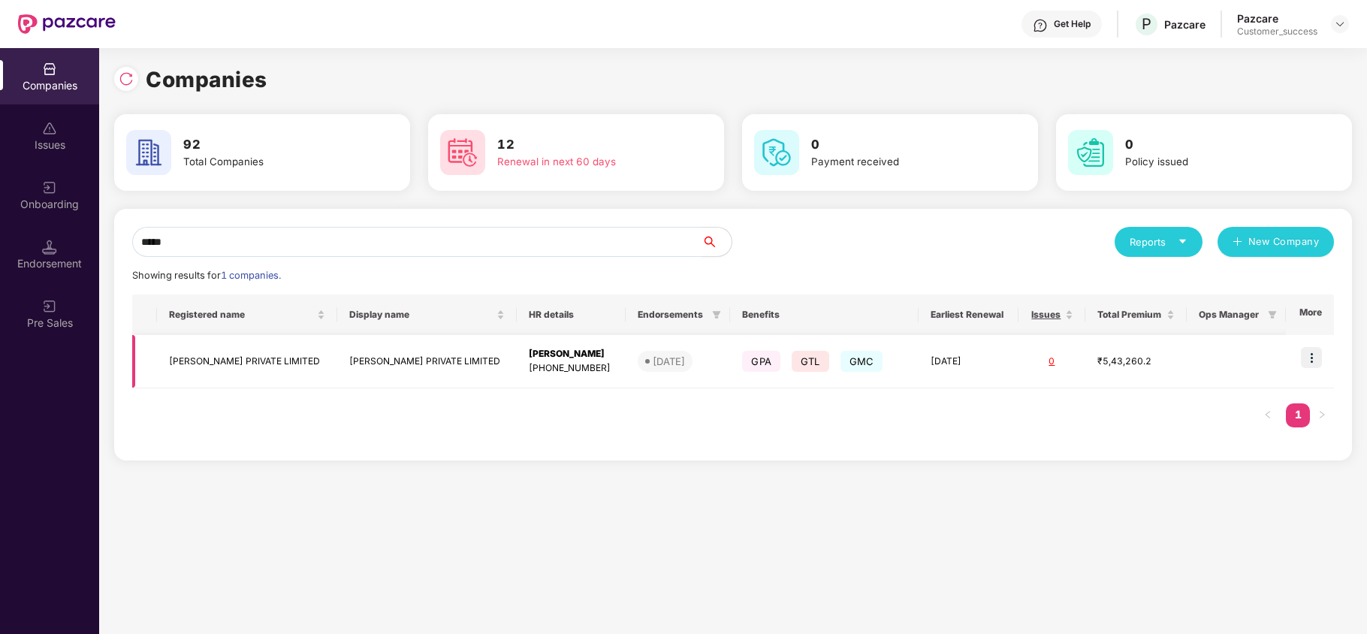 Image resolution: width=1367 pixels, height=634 pixels. Describe the element at coordinates (1298, 415) in the screenshot. I see `li: 1` at that location.